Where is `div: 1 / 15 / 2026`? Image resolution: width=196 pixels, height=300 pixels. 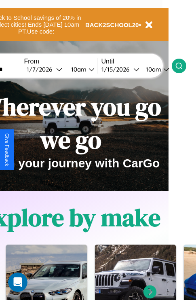
div: 1 / 15 / 2026 is located at coordinates (117, 69).